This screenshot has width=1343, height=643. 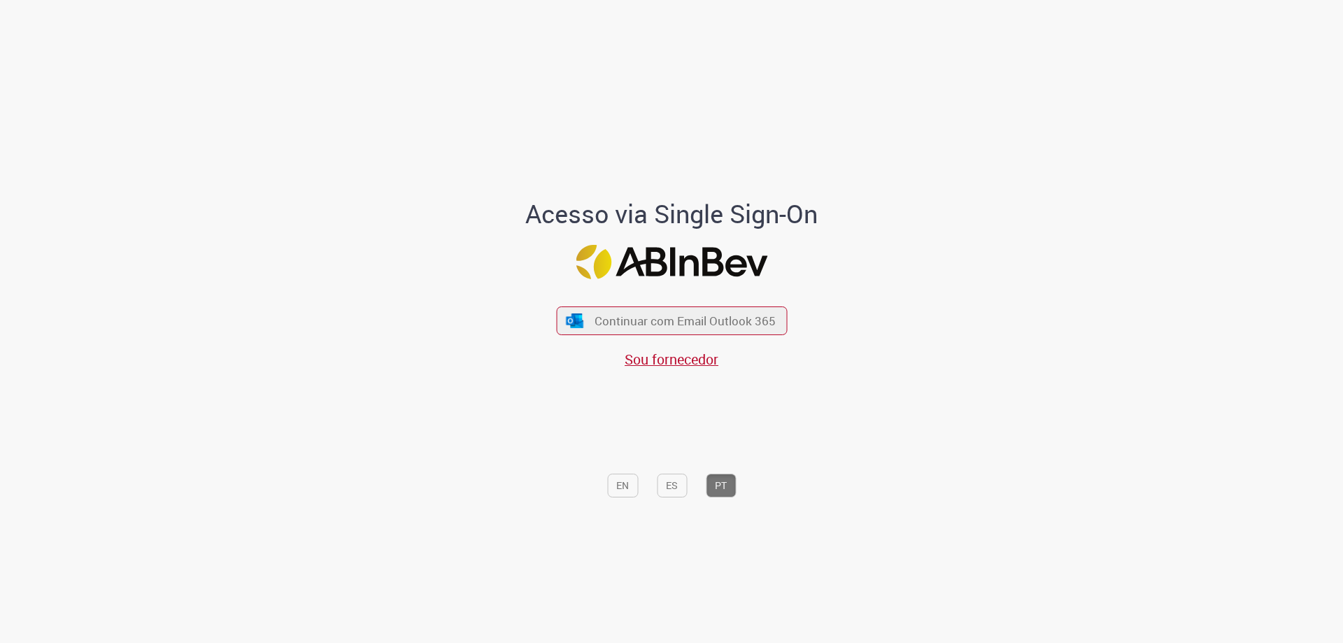 What do you see at coordinates (672, 320) in the screenshot?
I see `button: ícone Azure/Microsoft 360 Continuar com Email Outlook 365` at bounding box center [672, 320].